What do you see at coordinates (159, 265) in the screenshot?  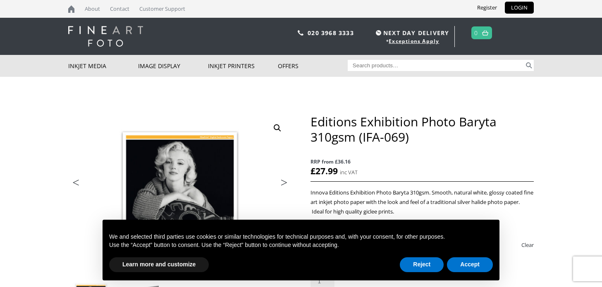 I see `button: Learn more and customize` at bounding box center [159, 265].